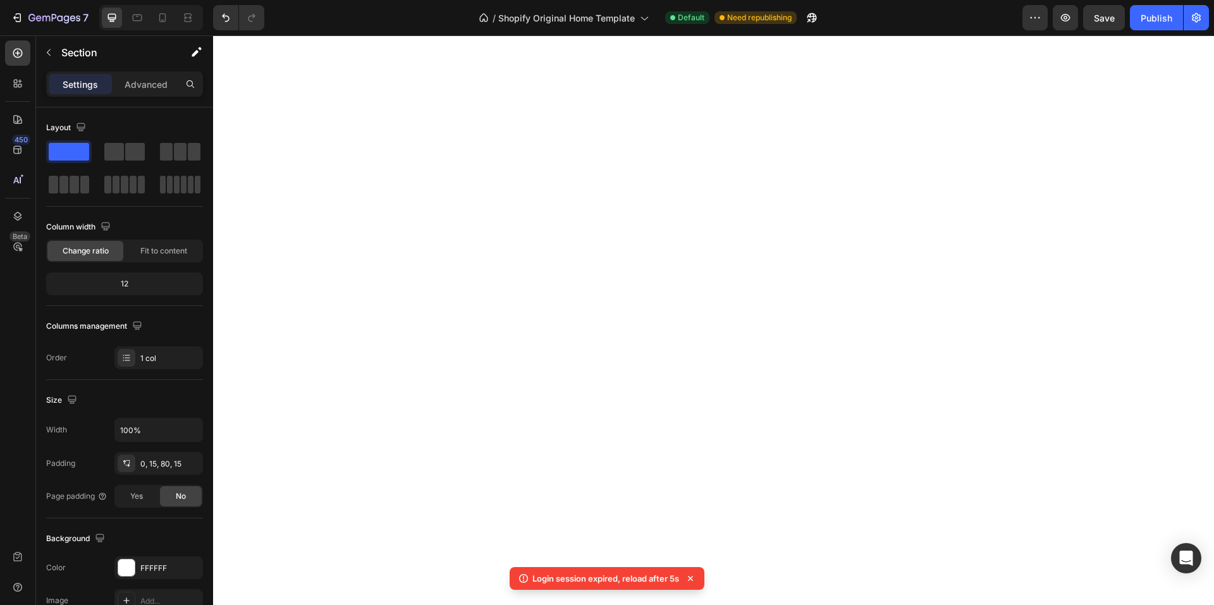 The height and width of the screenshot is (605, 1214). What do you see at coordinates (1104, 18) in the screenshot?
I see `button: Save` at bounding box center [1104, 18].